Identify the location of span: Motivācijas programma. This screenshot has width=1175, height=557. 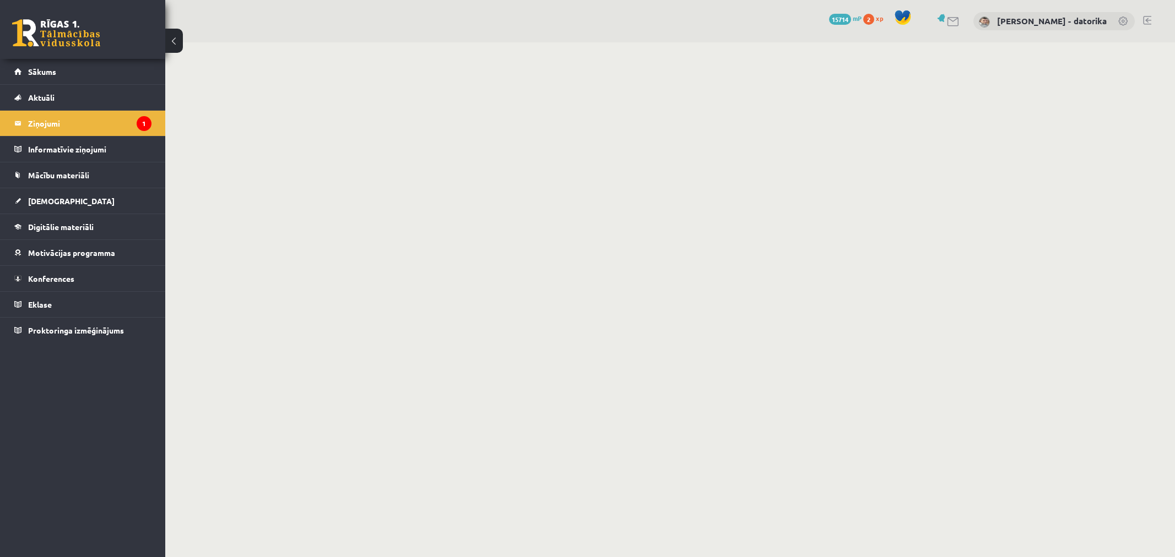
(72, 253).